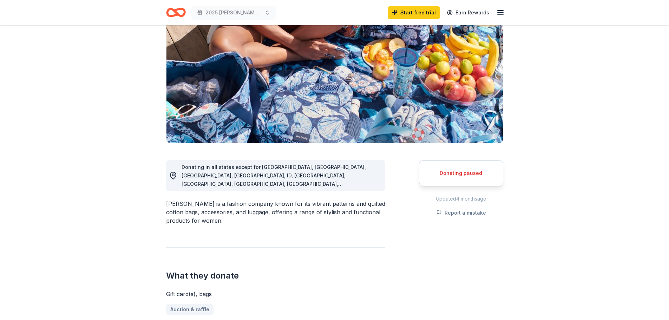 The height and width of the screenshot is (320, 669). Describe the element at coordinates (276, 276) in the screenshot. I see `h2: What they donate` at that location.